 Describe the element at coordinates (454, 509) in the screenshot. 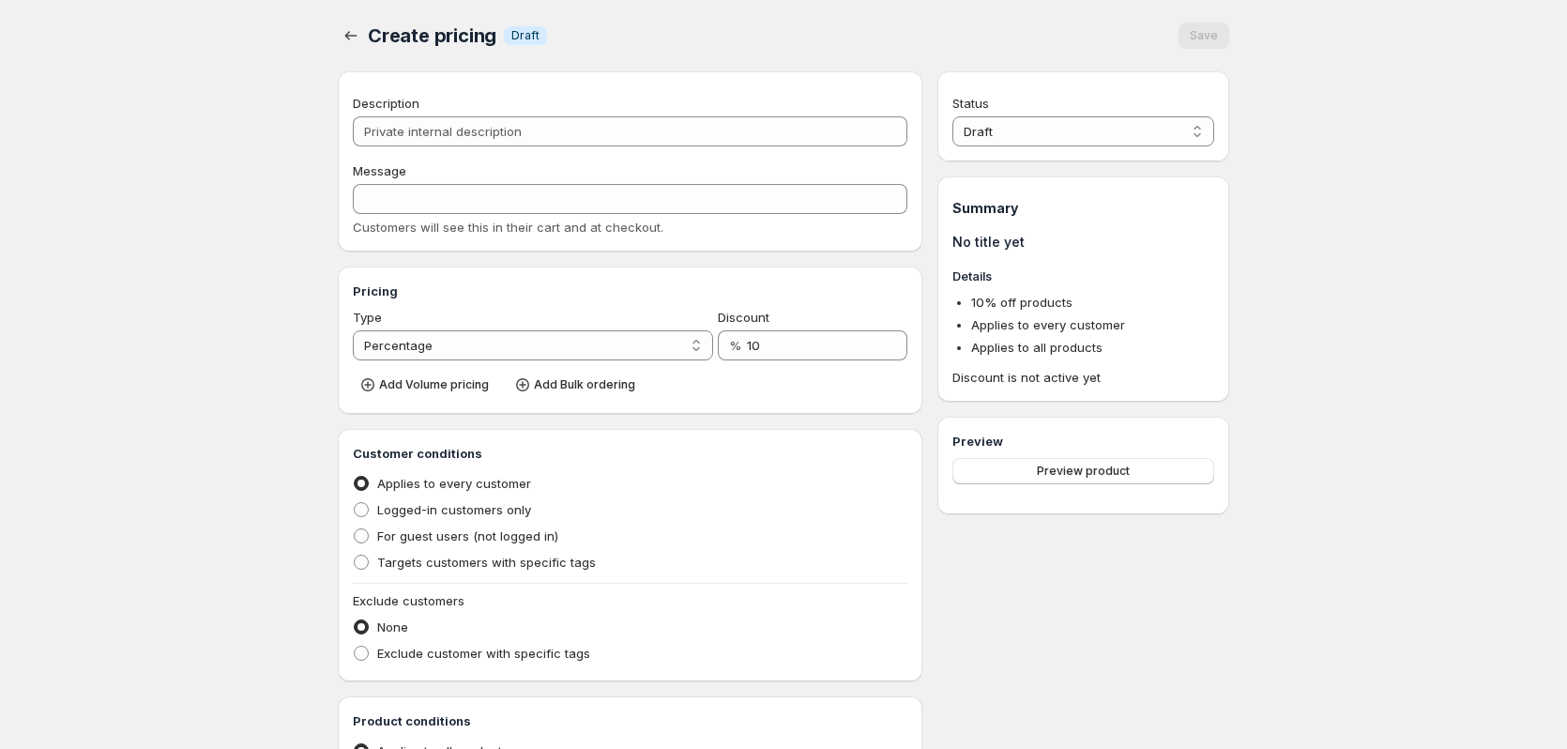

I see `span: Logged-in customers only` at that location.